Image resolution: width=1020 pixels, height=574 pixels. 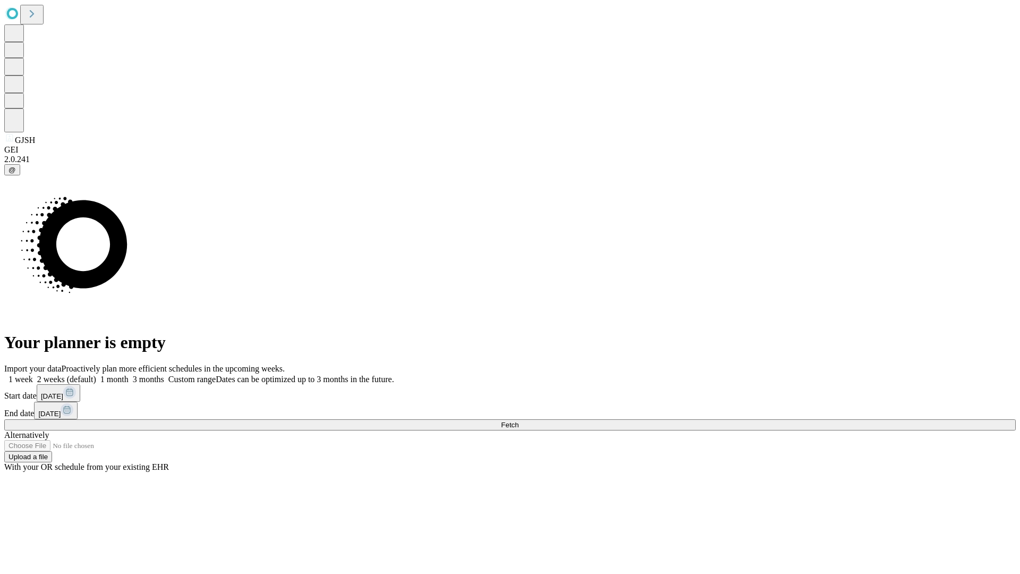 I want to click on span: 2 weeks (default), so click(x=66, y=379).